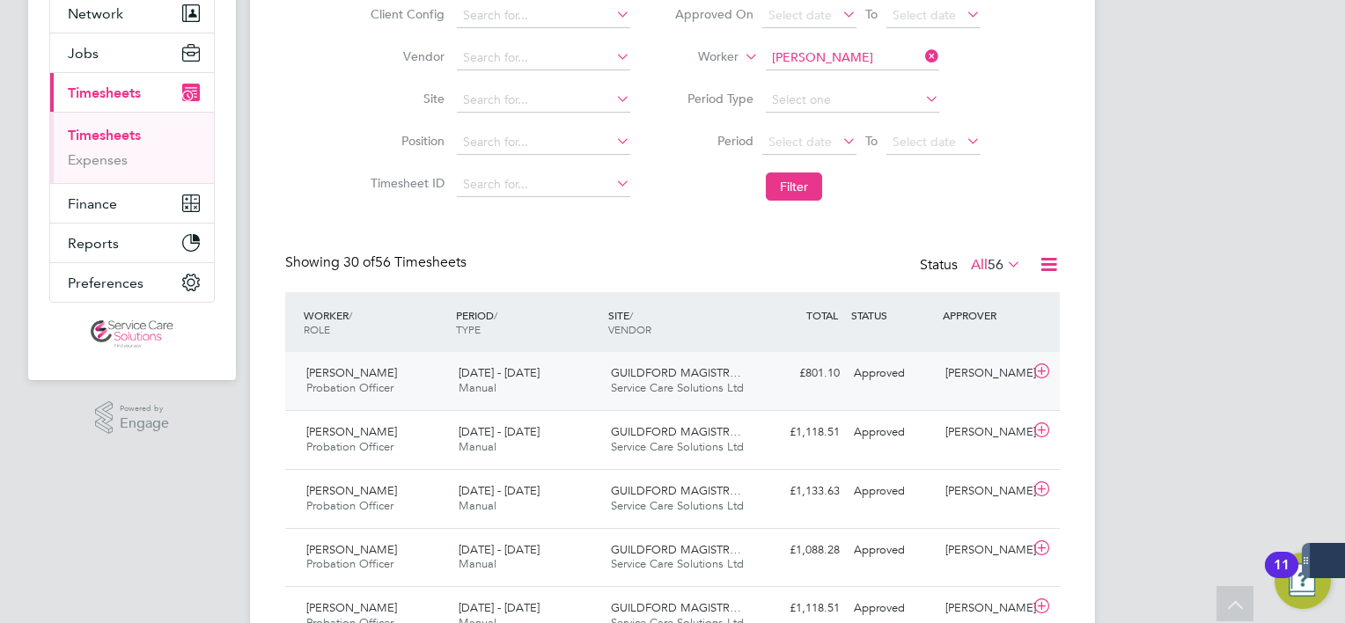 The width and height of the screenshot is (1345, 623). I want to click on div: Timesheets, so click(132, 147).